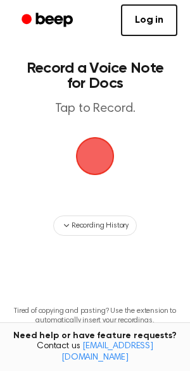 Image resolution: width=190 pixels, height=371 pixels. Describe the element at coordinates (149, 20) in the screenshot. I see `a: Log in` at that location.